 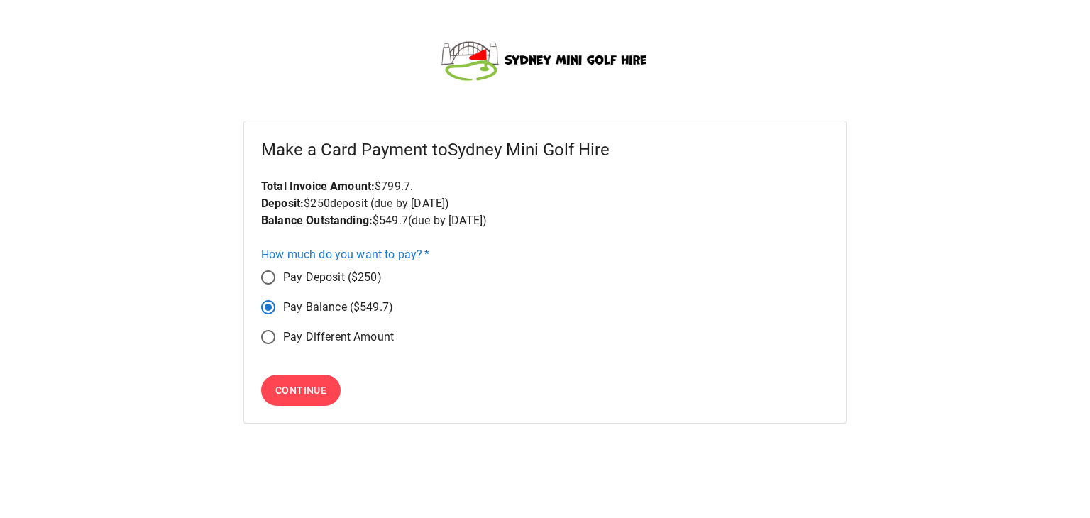 What do you see at coordinates (282, 203) in the screenshot?
I see `b: Deposit:` at bounding box center [282, 203].